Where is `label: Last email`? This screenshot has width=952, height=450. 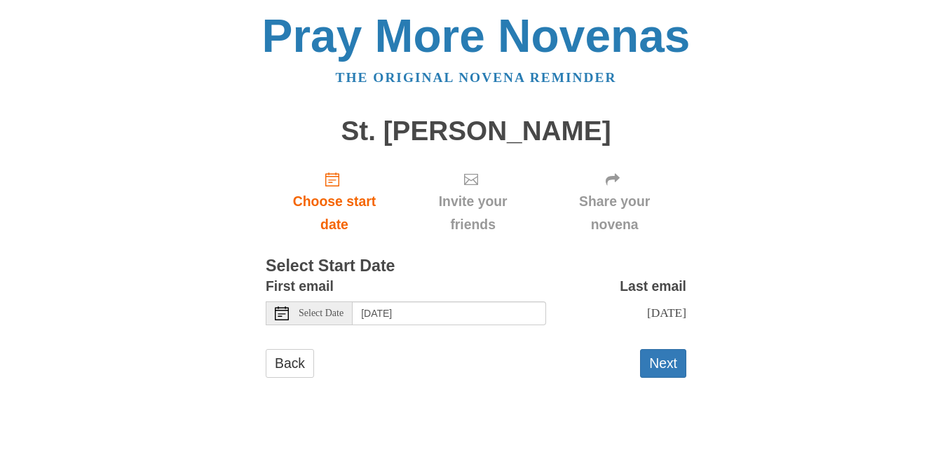 label: Last email is located at coordinates (653, 286).